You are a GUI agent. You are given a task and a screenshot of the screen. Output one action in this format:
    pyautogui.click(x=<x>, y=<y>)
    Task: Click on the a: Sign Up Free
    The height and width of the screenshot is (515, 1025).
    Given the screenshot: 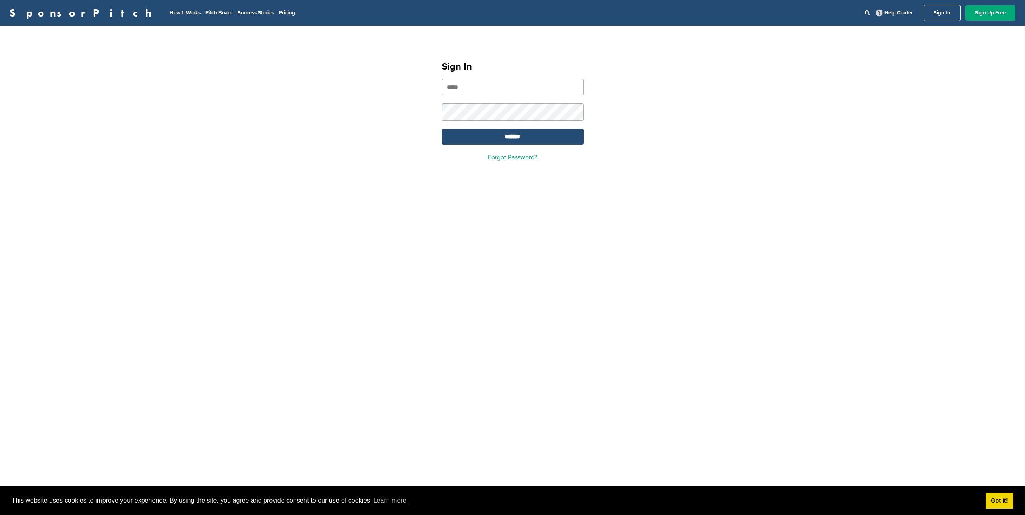 What is the action you would take?
    pyautogui.click(x=991, y=13)
    